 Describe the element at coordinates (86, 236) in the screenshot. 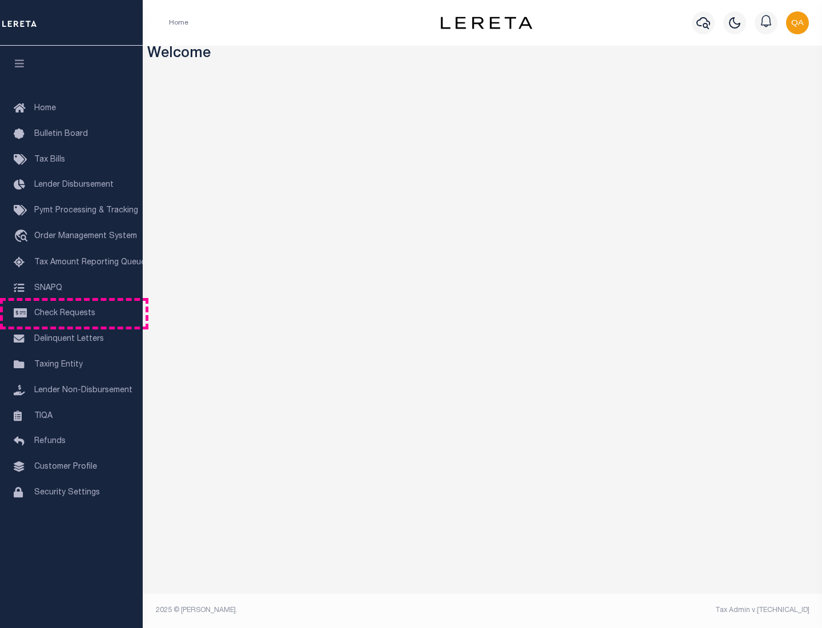

I see `span: Order Management System` at that location.